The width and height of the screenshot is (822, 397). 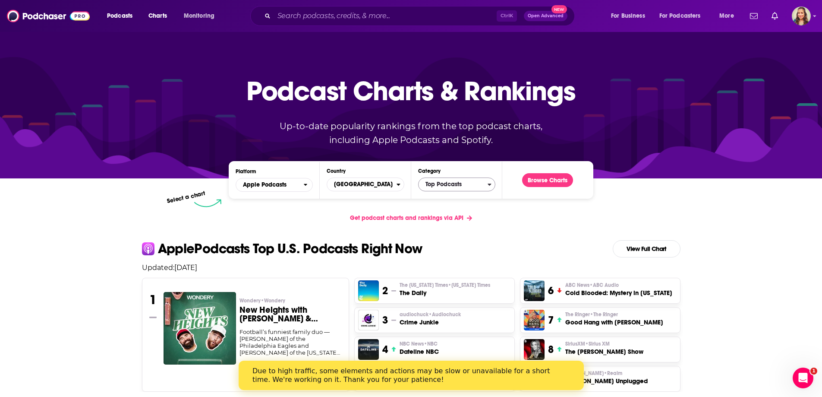 I want to click on span: • Sirius XM, so click(x=598, y=344).